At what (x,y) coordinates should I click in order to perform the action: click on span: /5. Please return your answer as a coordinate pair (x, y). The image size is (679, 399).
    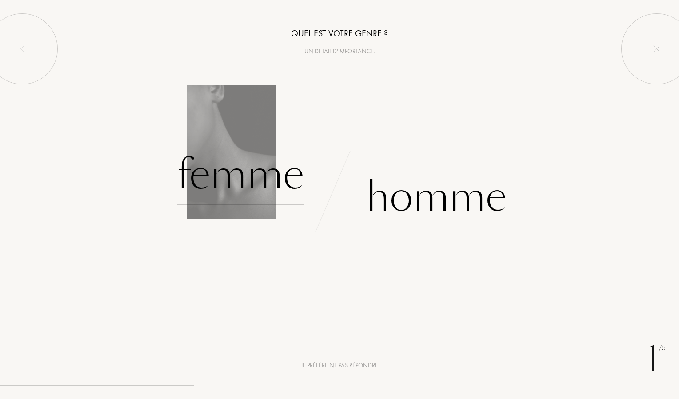
    Looking at the image, I should click on (662, 348).